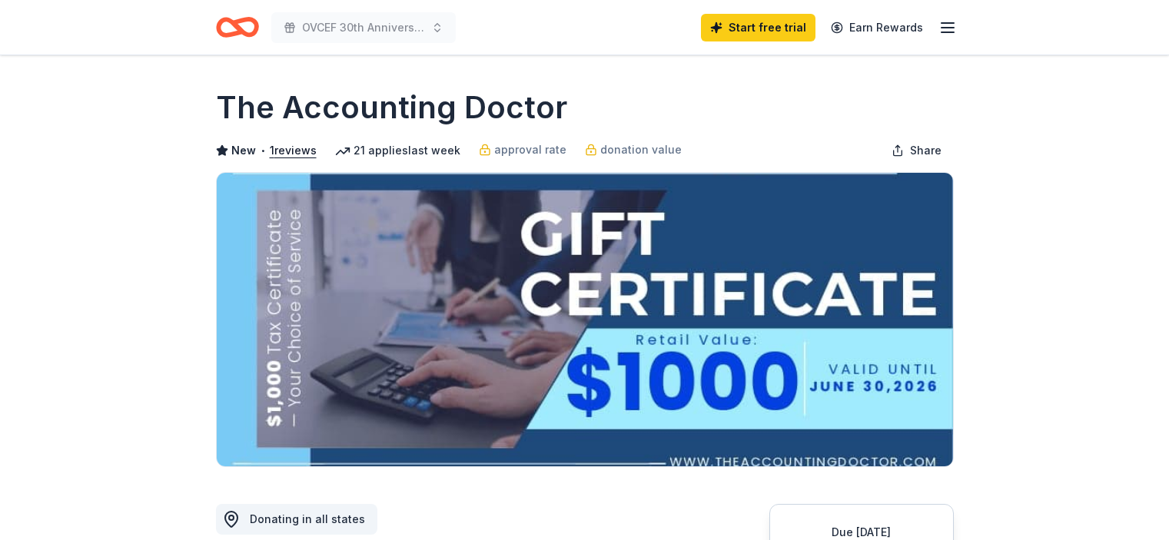  I want to click on button: Share, so click(916, 151).